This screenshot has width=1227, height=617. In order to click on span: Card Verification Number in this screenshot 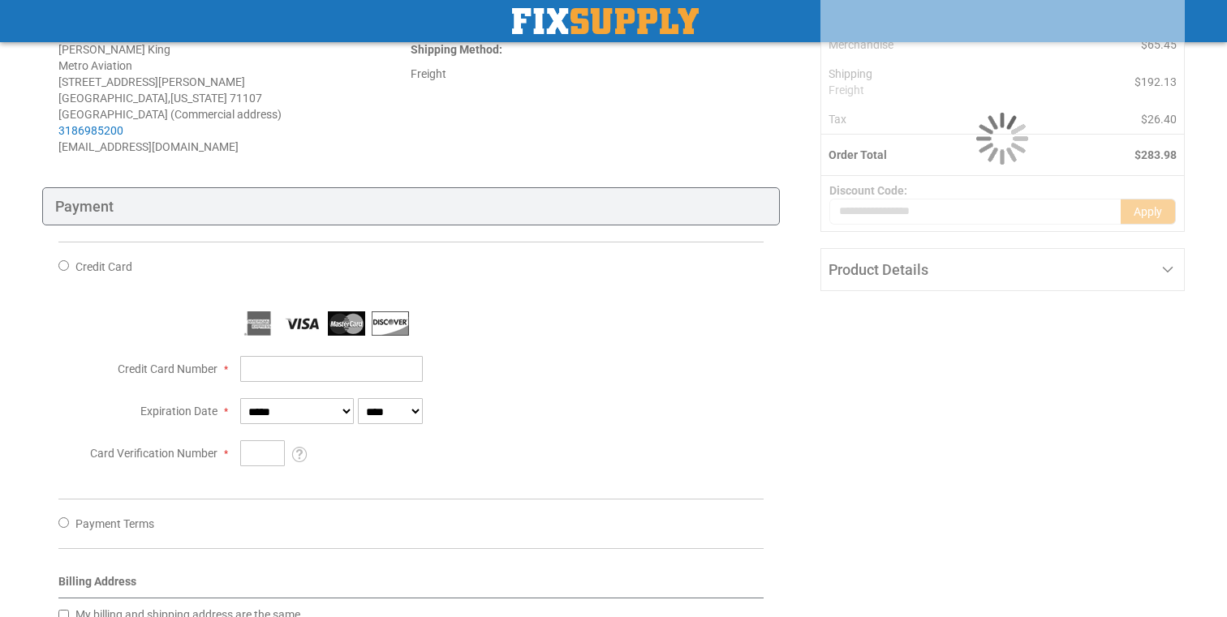, I will do `click(153, 453)`.